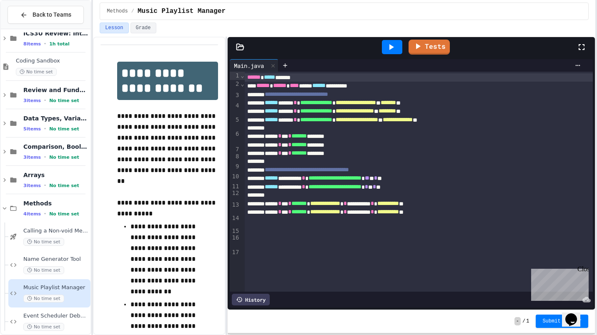 The width and height of the screenshot is (597, 335). What do you see at coordinates (56, 90) in the screenshot?
I see `span: Review and Fundamentals` at bounding box center [56, 90].